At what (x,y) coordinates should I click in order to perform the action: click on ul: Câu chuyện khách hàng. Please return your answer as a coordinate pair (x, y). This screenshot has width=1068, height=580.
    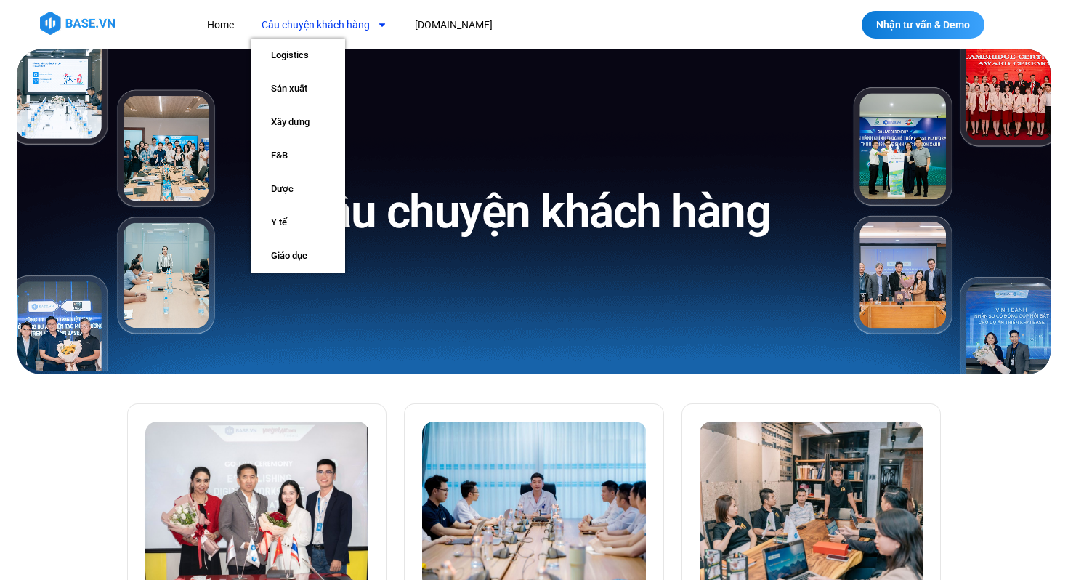
    Looking at the image, I should click on (298, 155).